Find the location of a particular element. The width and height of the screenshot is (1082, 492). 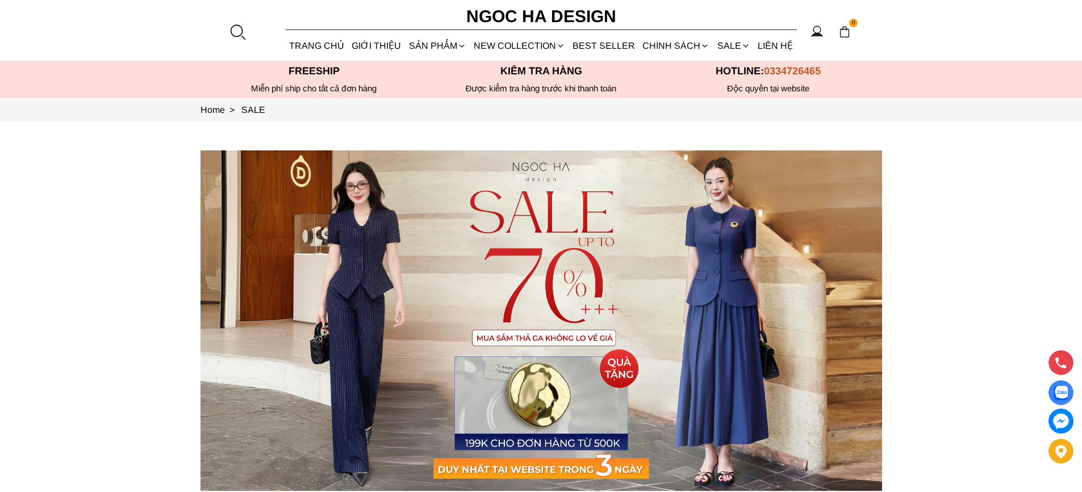

a: TRANG CHỦ is located at coordinates (317, 45).